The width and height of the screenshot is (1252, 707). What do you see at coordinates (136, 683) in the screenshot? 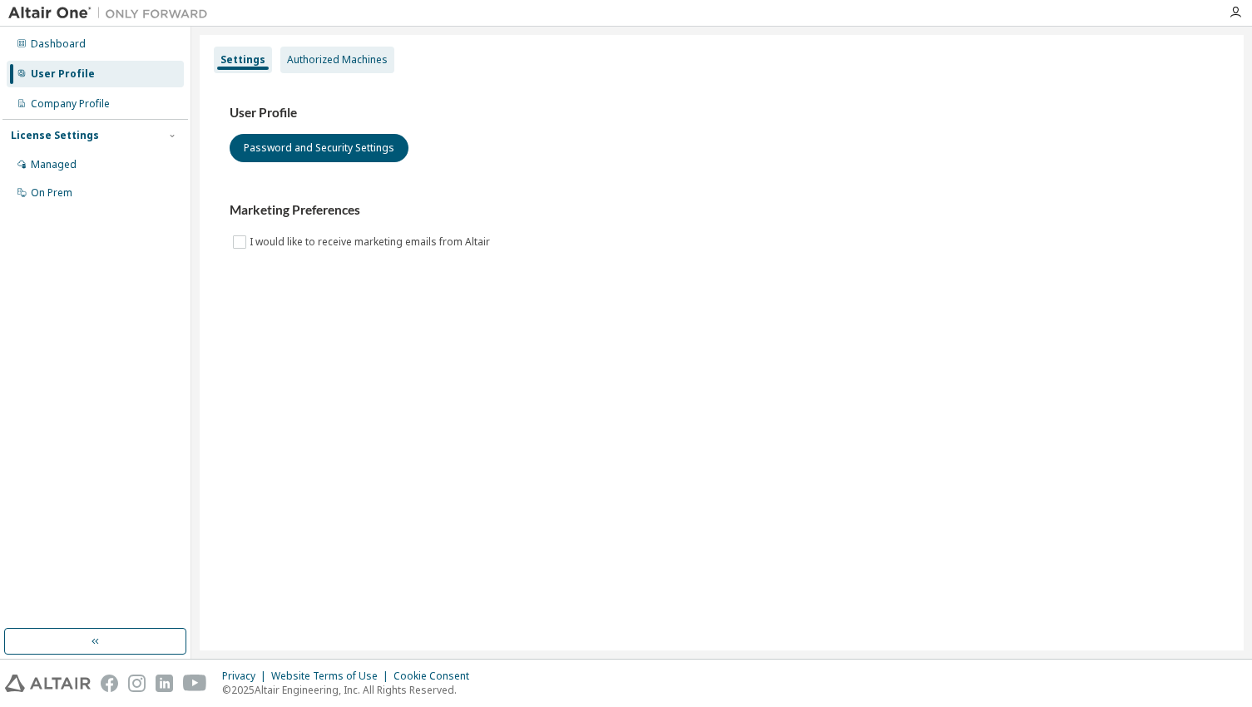
I see `img: instagram.svg` at bounding box center [136, 683].